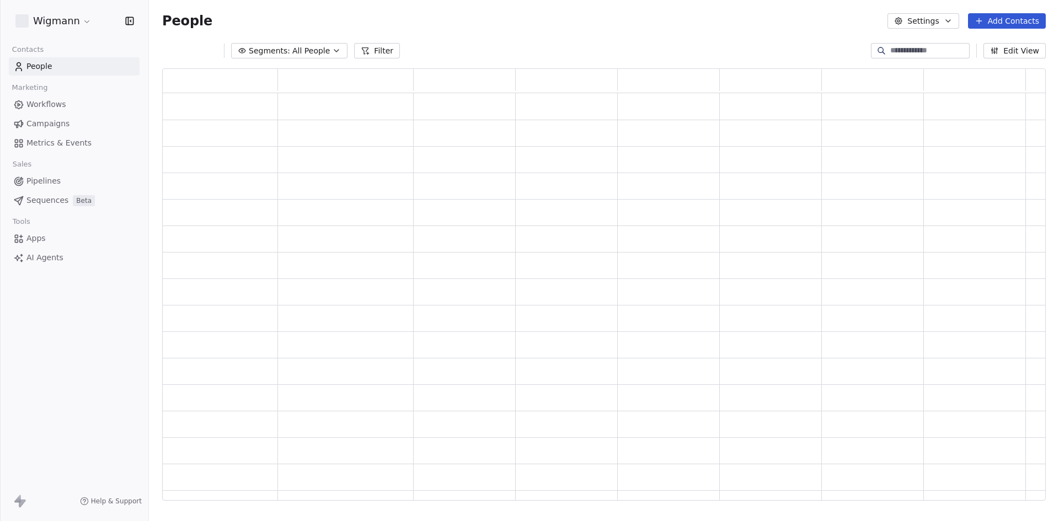 The image size is (1059, 521). Describe the element at coordinates (22, 164) in the screenshot. I see `span: Sales` at that location.